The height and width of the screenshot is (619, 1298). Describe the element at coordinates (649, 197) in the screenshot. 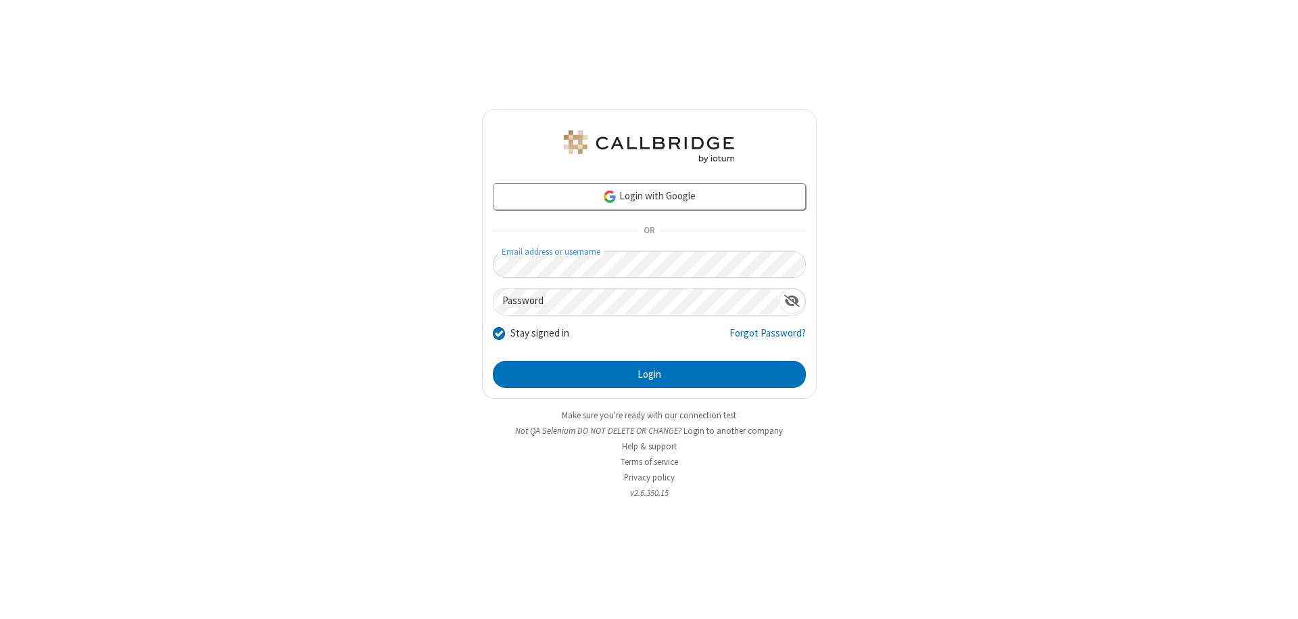

I see `a: Login with Google` at that location.